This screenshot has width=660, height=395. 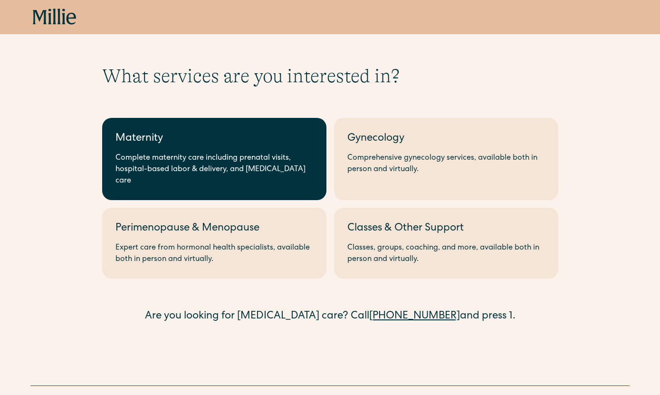 What do you see at coordinates (214, 254) in the screenshot?
I see `div: Expert care from hormonal health specialists, available both in person and virtually.` at bounding box center [214, 254].